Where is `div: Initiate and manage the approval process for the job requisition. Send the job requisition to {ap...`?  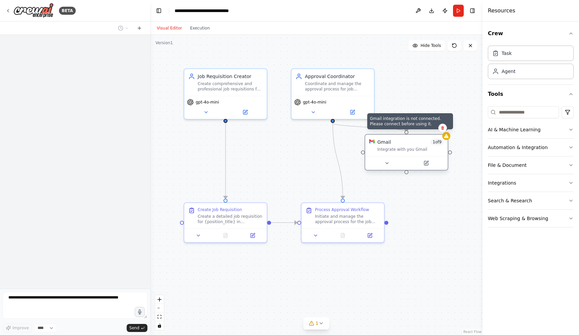
div: Initiate and manage the approval process for the job requisition. Send the job requisition to {ap... is located at coordinates (348, 219).